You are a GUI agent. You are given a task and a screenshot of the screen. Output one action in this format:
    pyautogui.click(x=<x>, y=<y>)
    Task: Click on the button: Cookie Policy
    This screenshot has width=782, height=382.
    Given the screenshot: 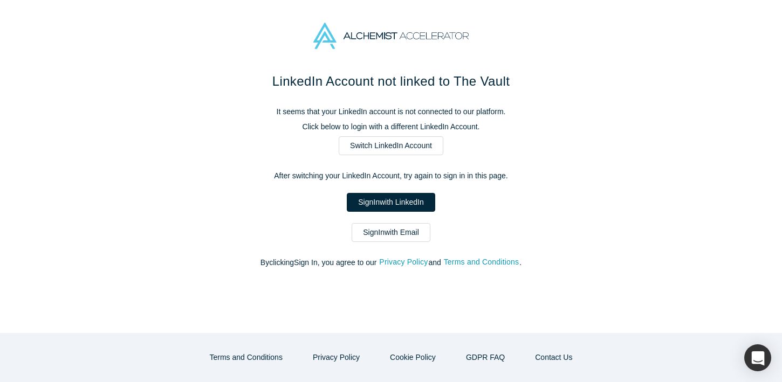 What is the action you would take?
    pyautogui.click(x=413, y=358)
    